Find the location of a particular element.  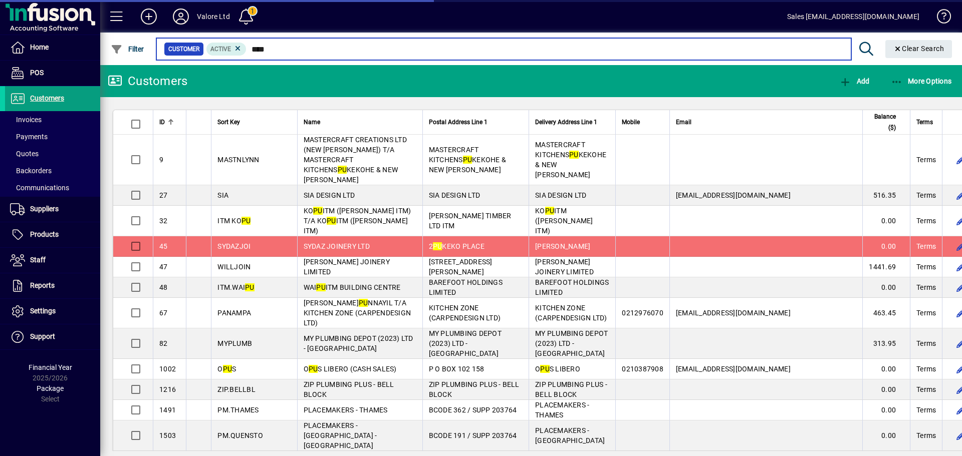

span: 2 KEKO PLACE is located at coordinates (456, 247).